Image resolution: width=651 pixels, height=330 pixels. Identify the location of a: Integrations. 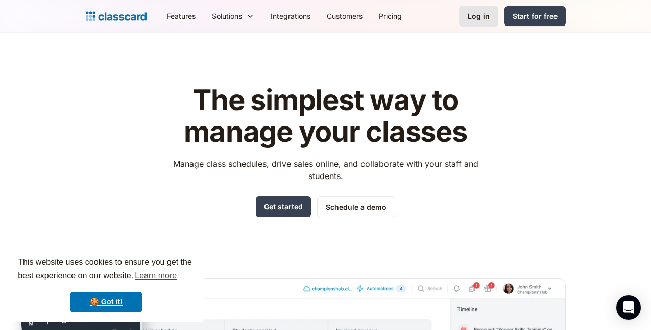
(290, 16).